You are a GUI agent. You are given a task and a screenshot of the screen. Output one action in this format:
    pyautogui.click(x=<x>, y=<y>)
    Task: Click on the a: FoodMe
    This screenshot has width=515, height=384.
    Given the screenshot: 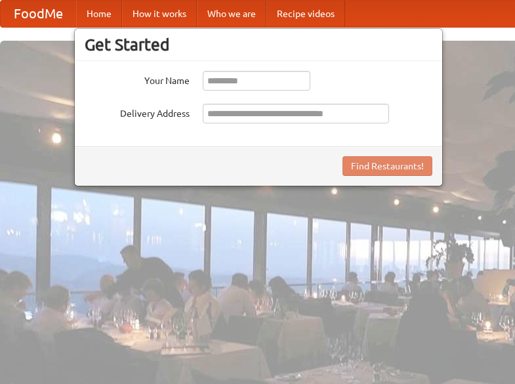 What is the action you would take?
    pyautogui.click(x=38, y=14)
    